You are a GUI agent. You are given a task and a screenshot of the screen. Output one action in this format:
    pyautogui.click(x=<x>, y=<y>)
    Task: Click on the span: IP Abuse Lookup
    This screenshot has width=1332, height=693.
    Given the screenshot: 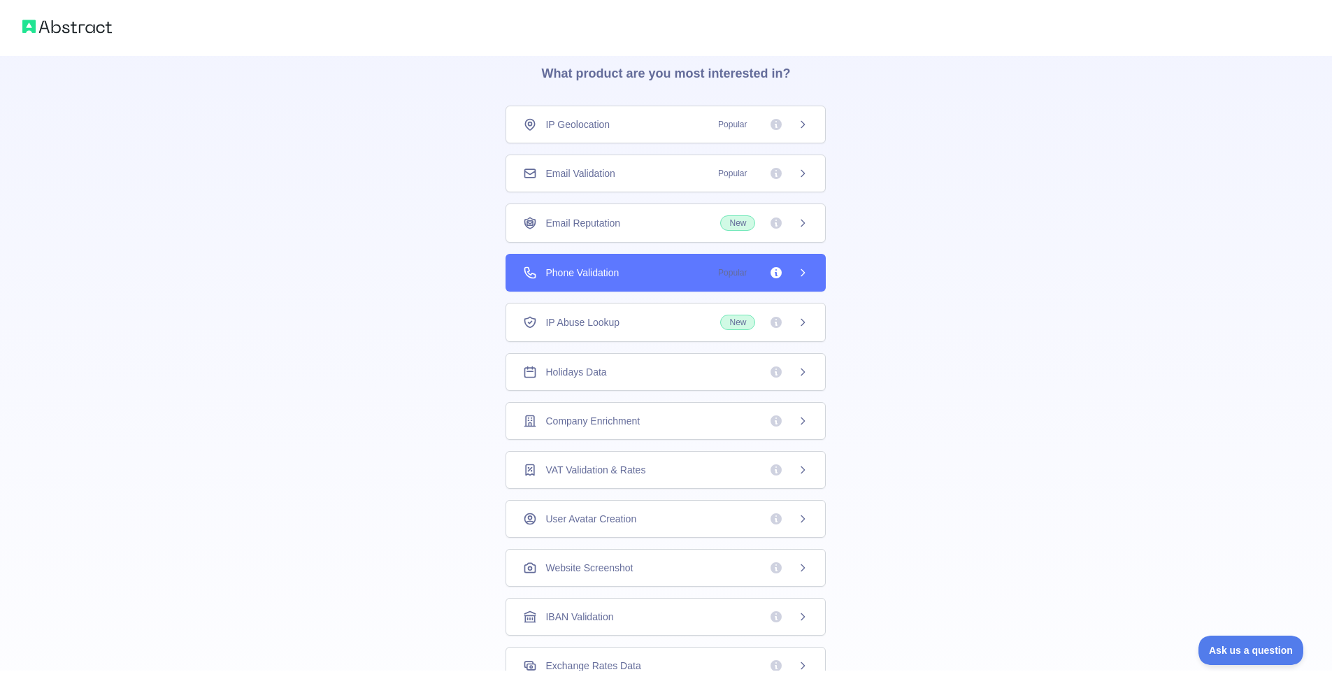 What is the action you would take?
    pyautogui.click(x=583, y=322)
    